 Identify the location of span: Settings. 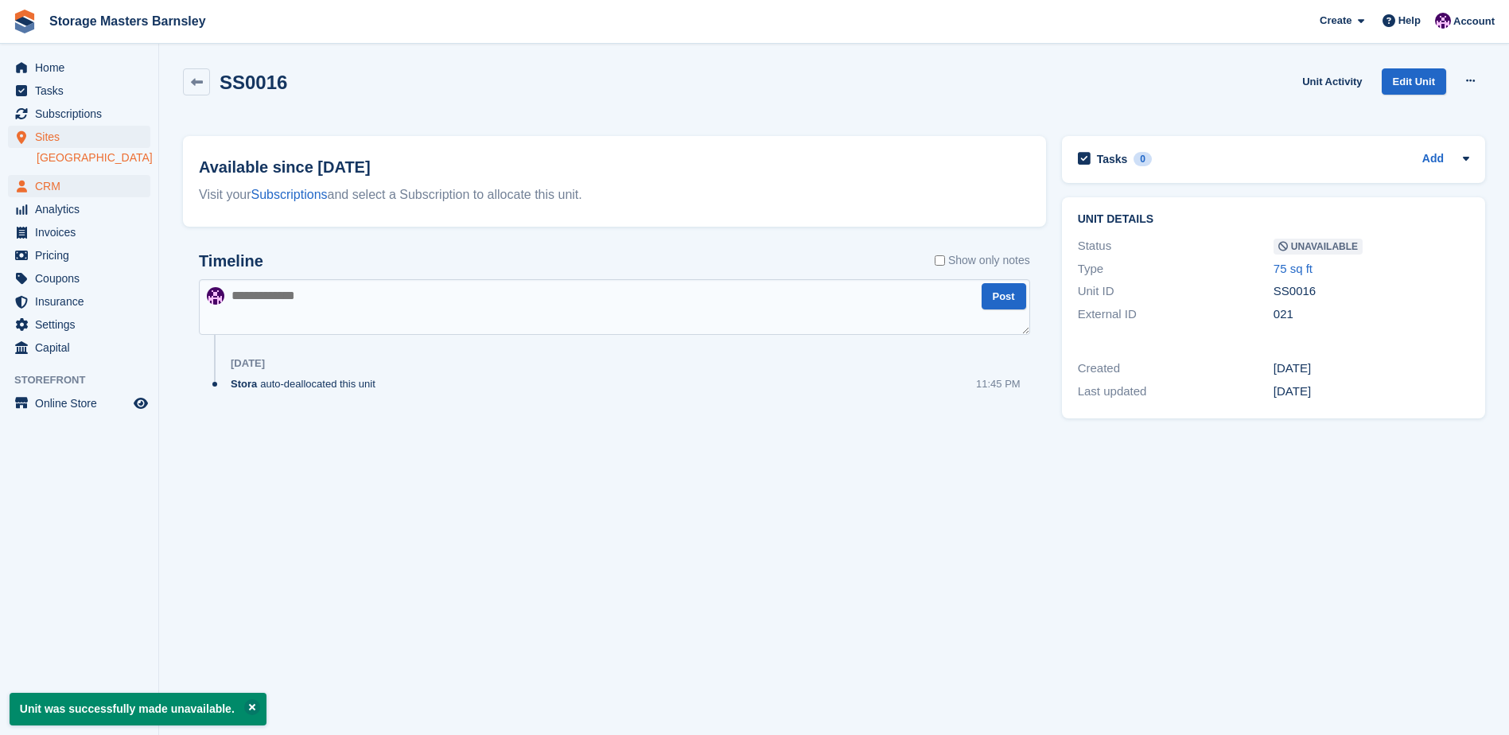
(83, 324).